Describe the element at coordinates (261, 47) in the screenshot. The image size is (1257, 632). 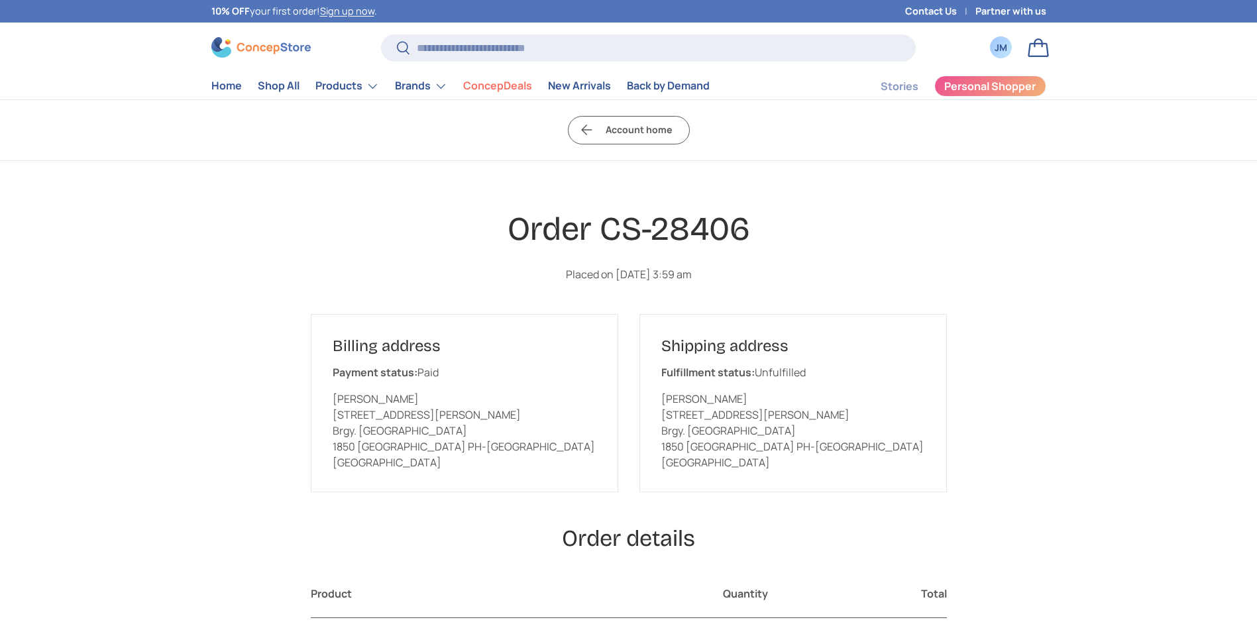
I see `img: ConcepStore` at that location.